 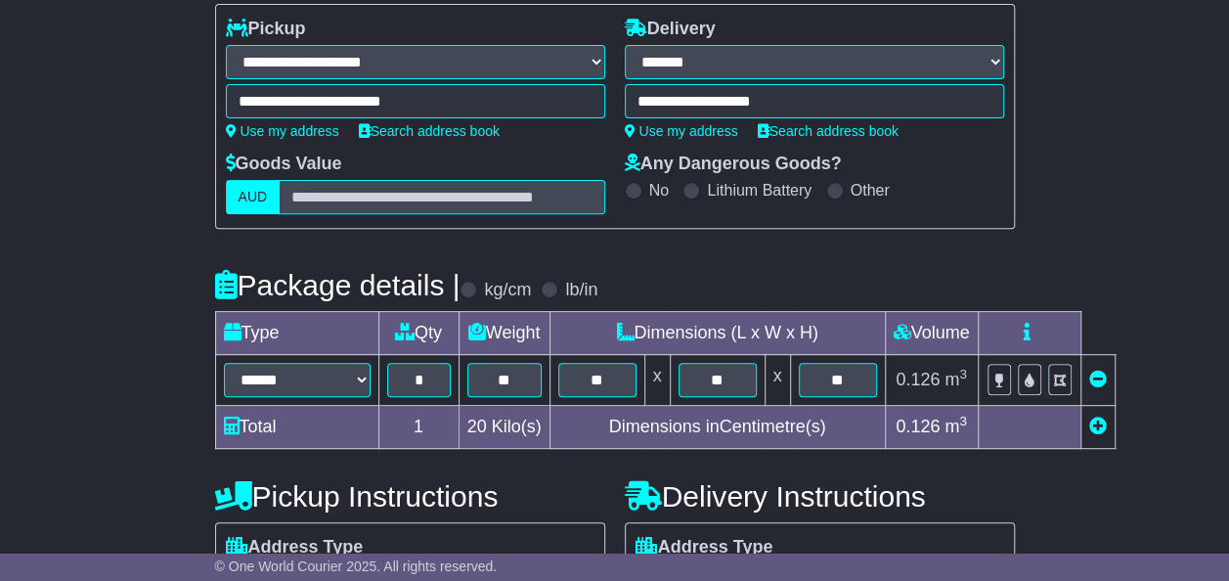 What do you see at coordinates (581, 290) in the screenshot?
I see `label: lb/in` at bounding box center [581, 290].